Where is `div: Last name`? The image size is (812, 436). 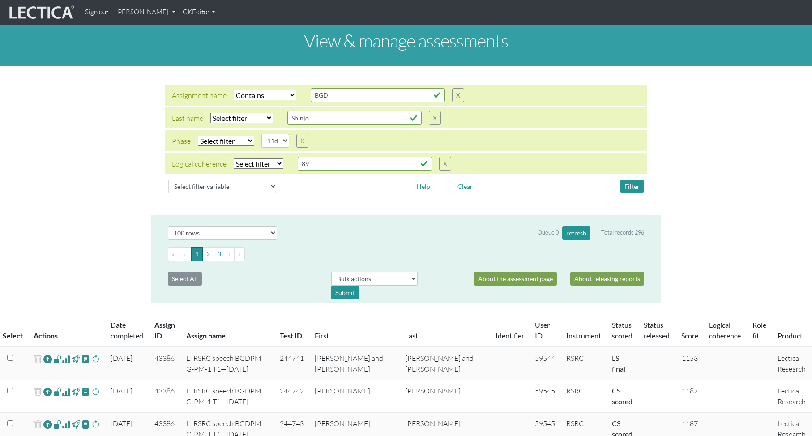 div: Last name is located at coordinates (188, 118).